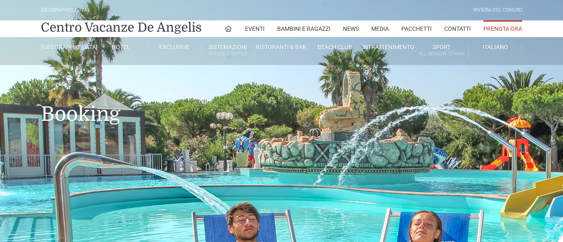 The height and width of the screenshot is (242, 563). Describe the element at coordinates (304, 29) in the screenshot. I see `a: Bambini e Ragazzi` at that location.